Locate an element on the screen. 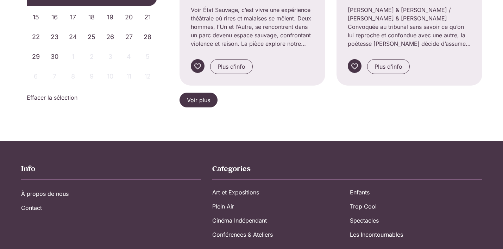  span: Octobre 9, 2025 is located at coordinates (92, 76).